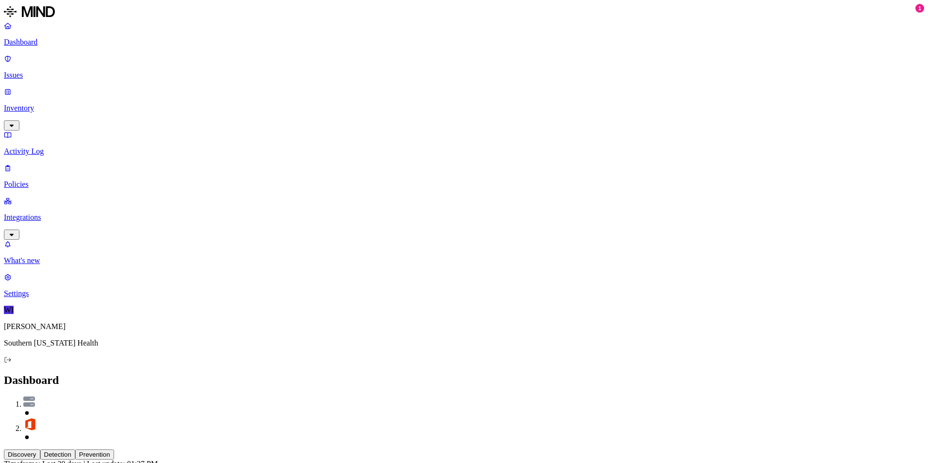 The height and width of the screenshot is (463, 928). I want to click on p: Issues, so click(464, 75).